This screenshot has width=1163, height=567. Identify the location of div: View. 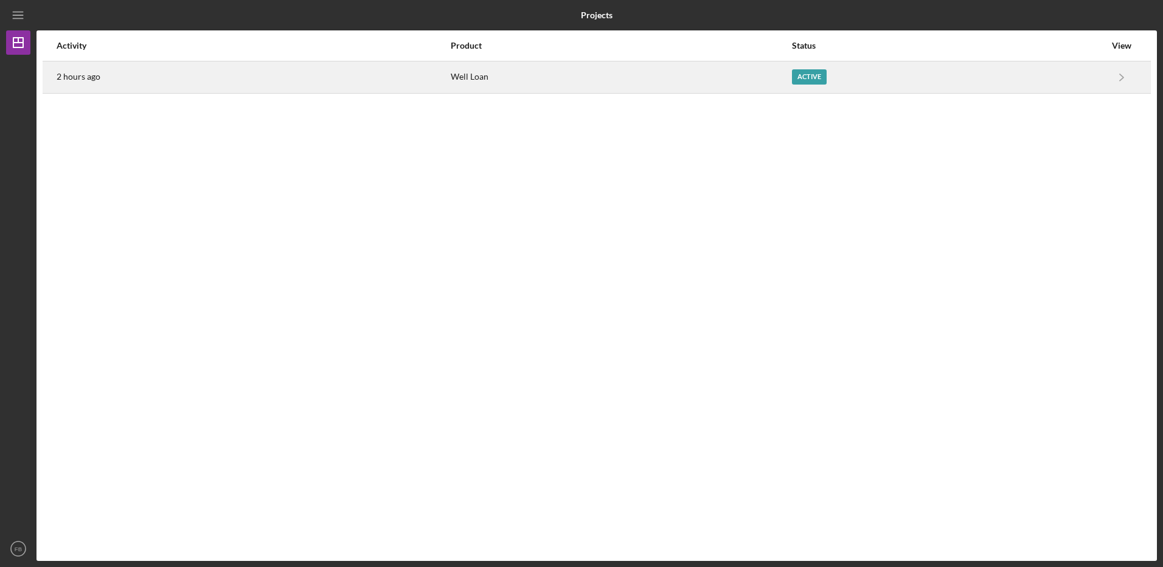
(1121, 46).